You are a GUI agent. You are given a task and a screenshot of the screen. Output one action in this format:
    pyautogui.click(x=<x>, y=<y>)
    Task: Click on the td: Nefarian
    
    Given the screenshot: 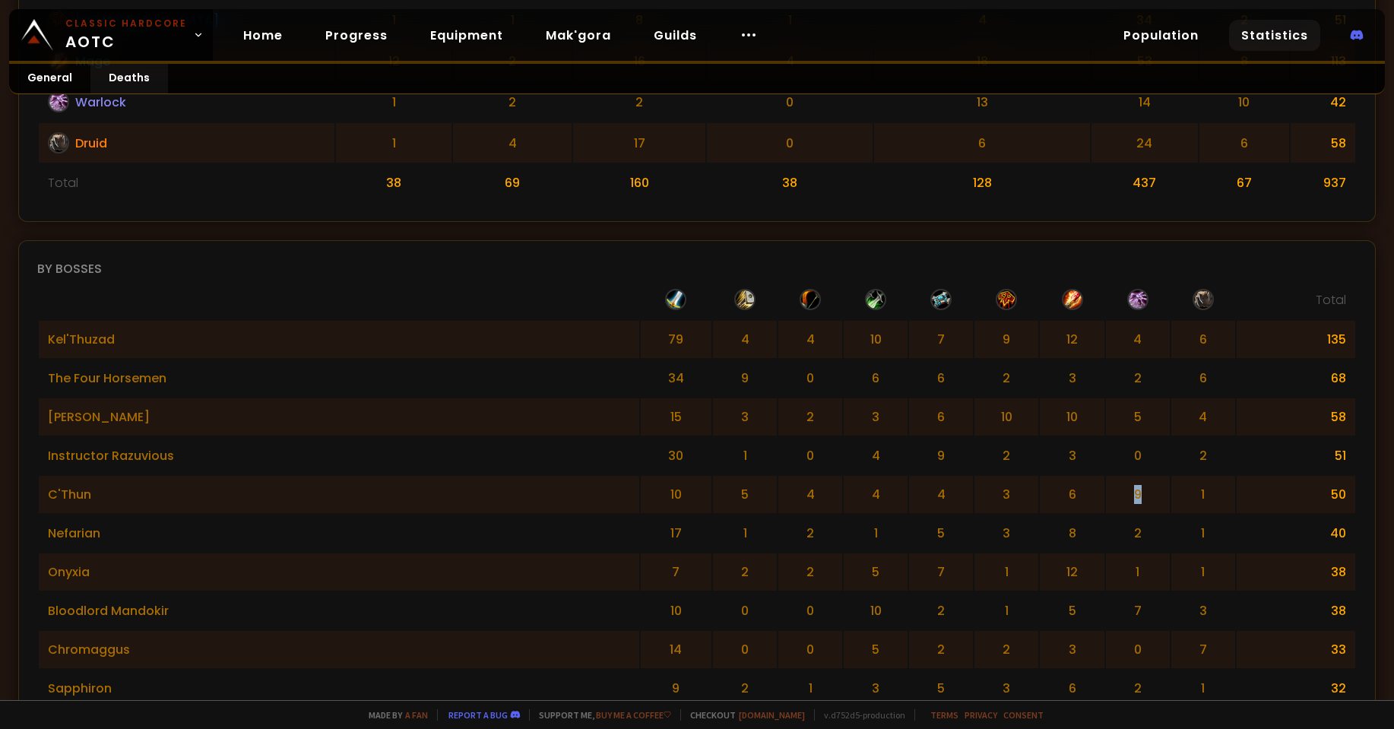 What is the action you would take?
    pyautogui.click(x=339, y=533)
    